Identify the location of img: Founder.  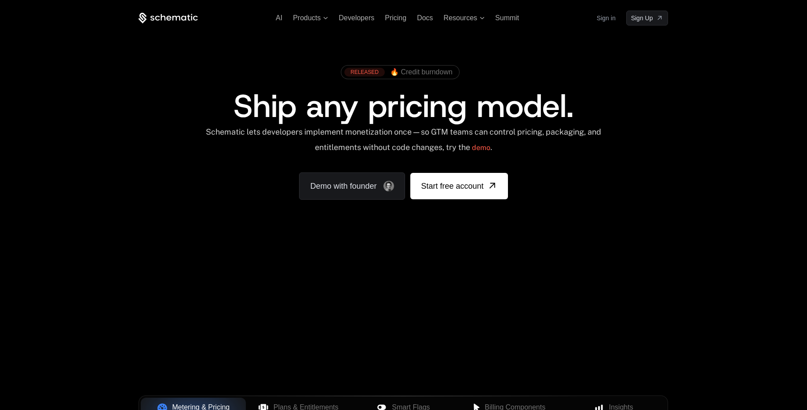
(389, 186).